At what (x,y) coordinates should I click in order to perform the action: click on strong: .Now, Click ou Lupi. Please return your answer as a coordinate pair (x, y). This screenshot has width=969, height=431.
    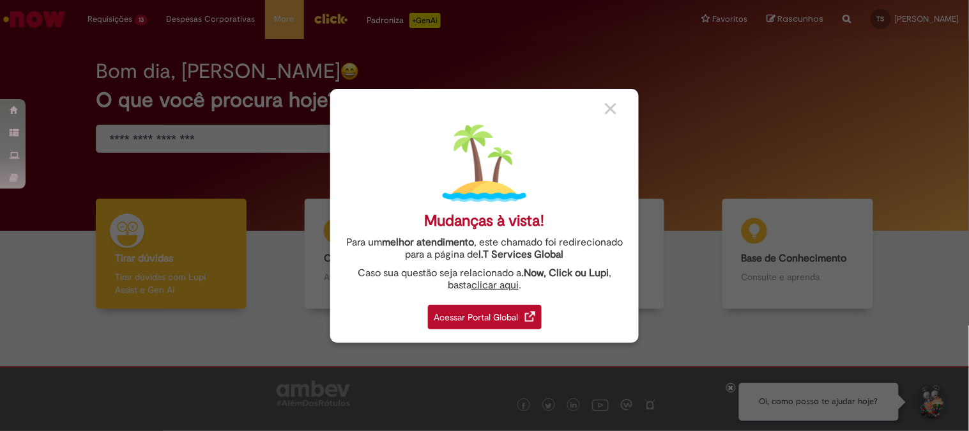
    Looking at the image, I should click on (565, 273).